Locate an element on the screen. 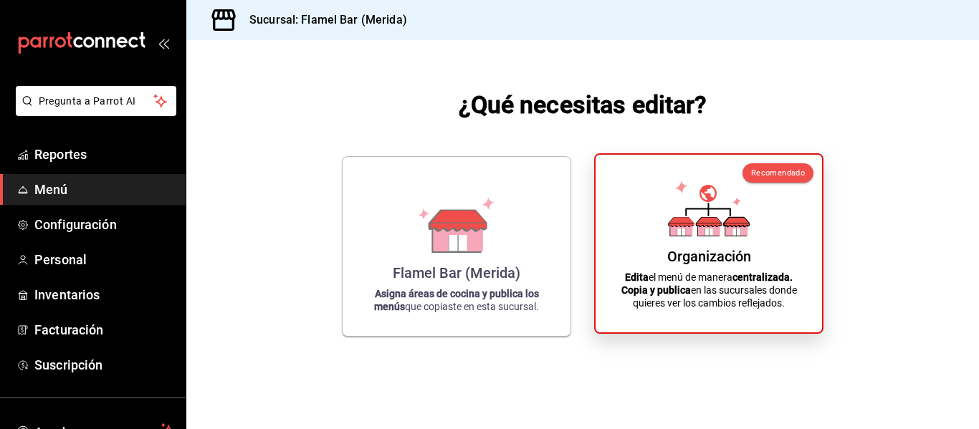 This screenshot has height=429, width=979. strong: Copia y publica is located at coordinates (656, 290).